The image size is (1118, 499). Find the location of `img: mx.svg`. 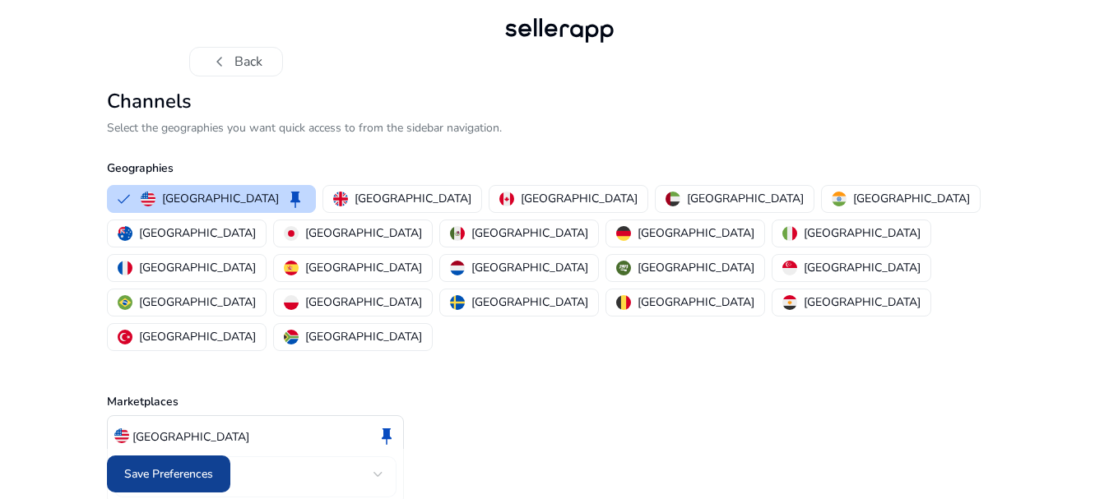

img: mx.svg is located at coordinates (458, 234).